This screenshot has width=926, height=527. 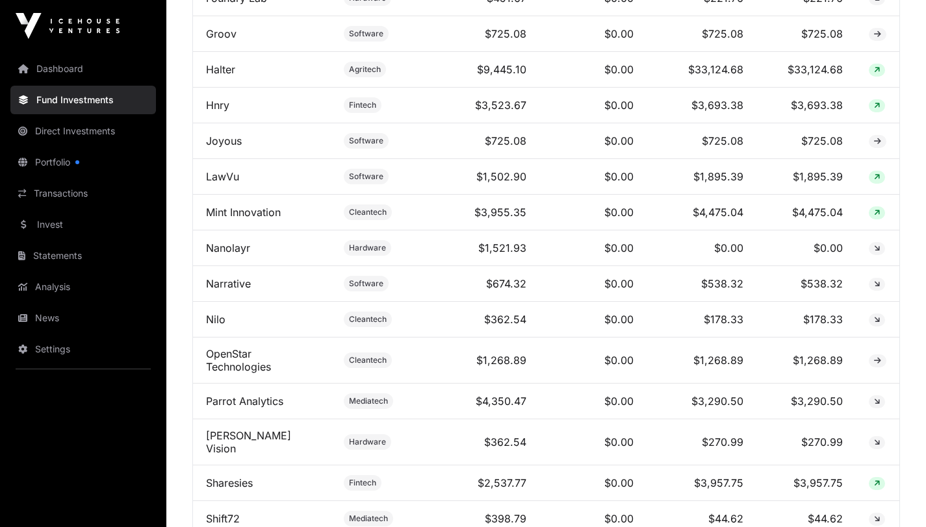 I want to click on a: Analysis, so click(x=83, y=287).